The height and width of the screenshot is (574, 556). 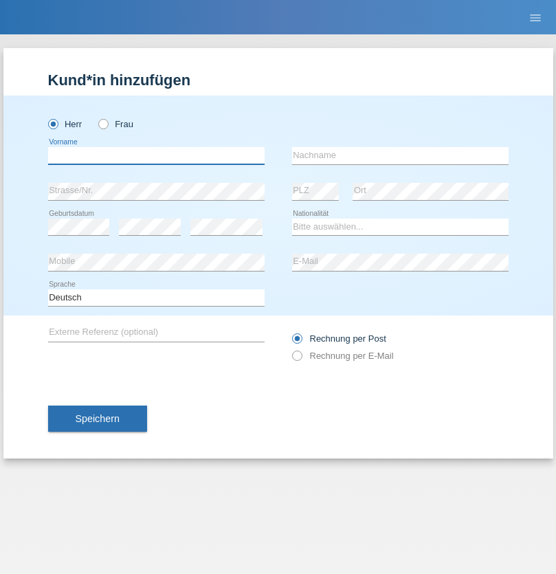 What do you see at coordinates (65, 124) in the screenshot?
I see `label: Herr` at bounding box center [65, 124].